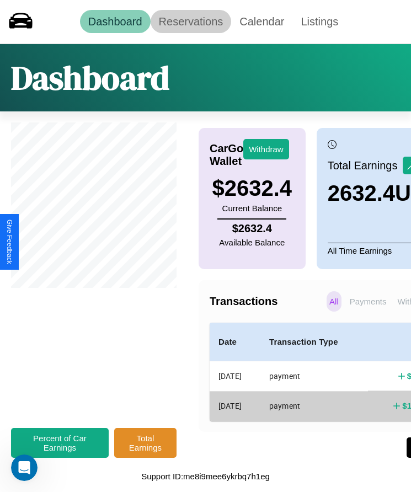 The height and width of the screenshot is (492, 411). What do you see at coordinates (267, 301) in the screenshot?
I see `h4: Transactions` at bounding box center [267, 301].